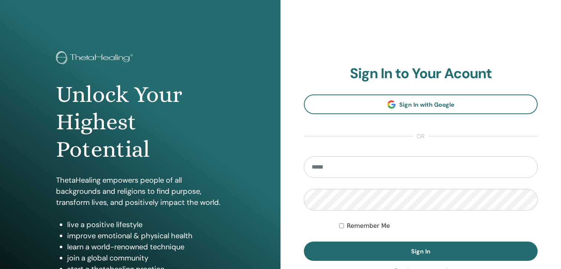  What do you see at coordinates (369, 226) in the screenshot?
I see `label: Remember Me` at bounding box center [369, 226].